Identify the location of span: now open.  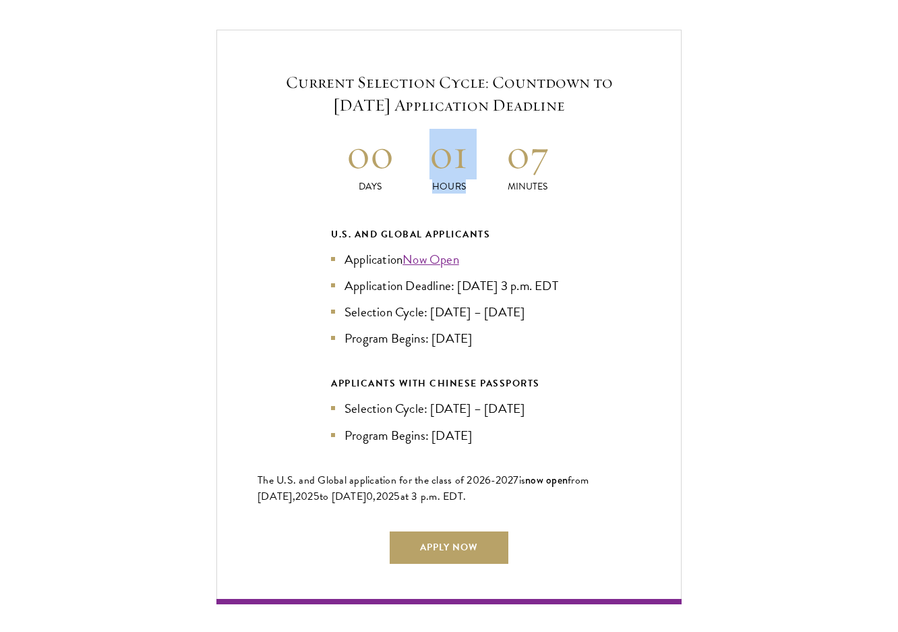
(546, 479).